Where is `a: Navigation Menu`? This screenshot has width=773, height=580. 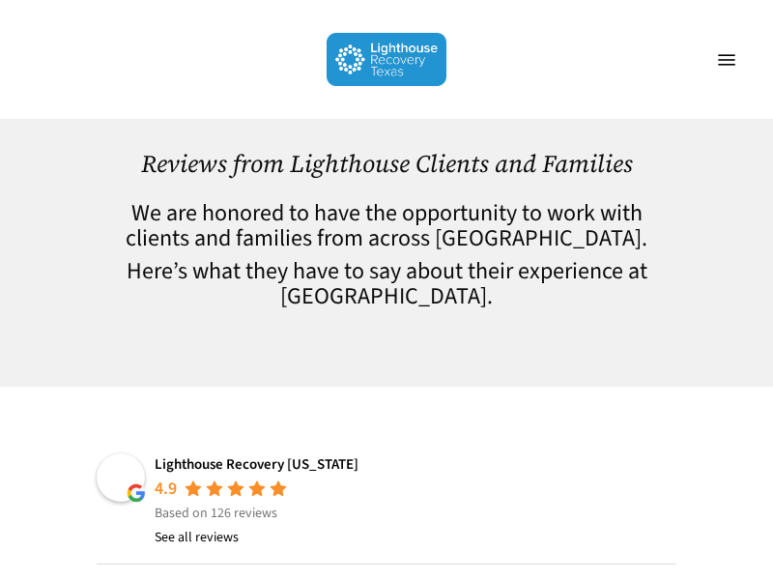
a: Navigation Menu is located at coordinates (727, 60).